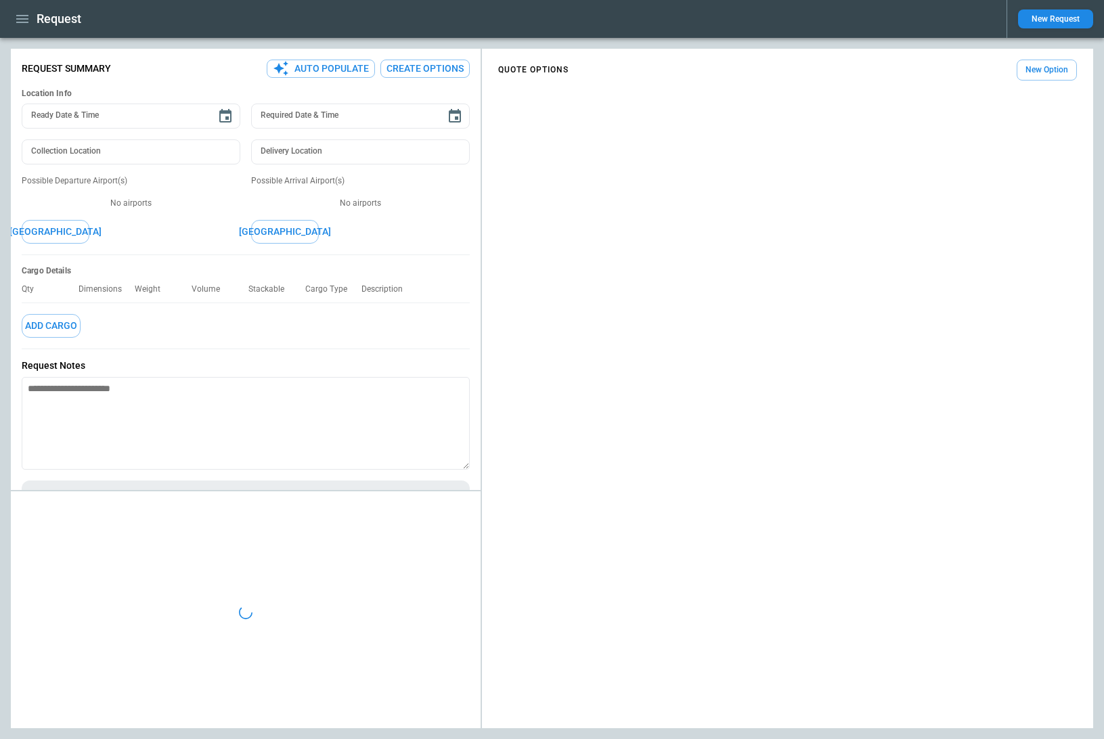 Image resolution: width=1104 pixels, height=739 pixels. Describe the element at coordinates (246, 271) in the screenshot. I see `h6: Cargo Details` at that location.